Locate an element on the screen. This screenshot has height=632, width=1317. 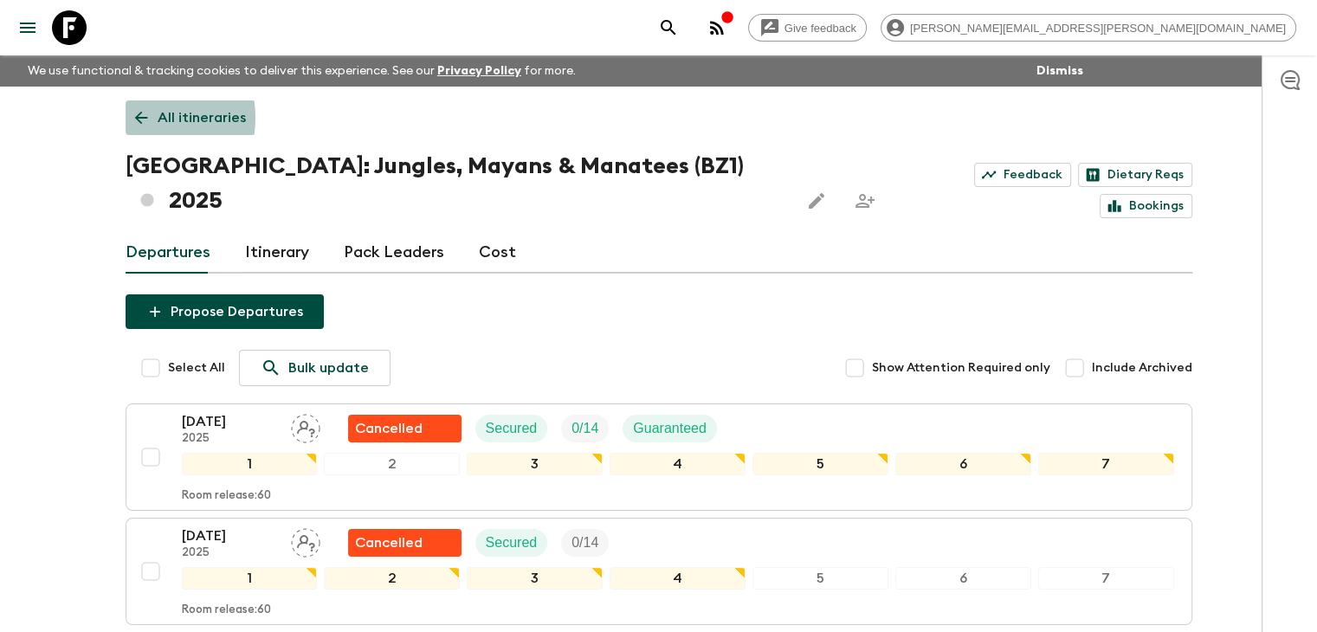
a: Feedback is located at coordinates (1023, 175).